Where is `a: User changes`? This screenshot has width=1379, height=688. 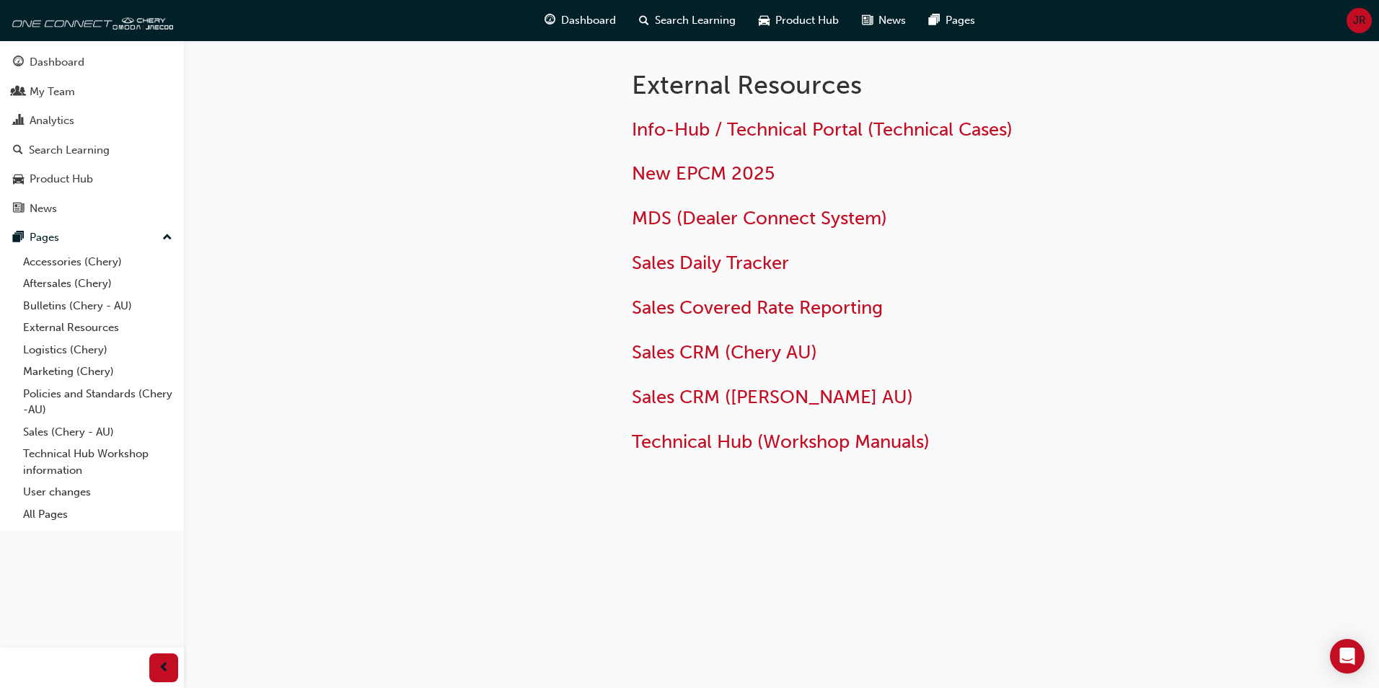
a: User changes is located at coordinates (97, 492).